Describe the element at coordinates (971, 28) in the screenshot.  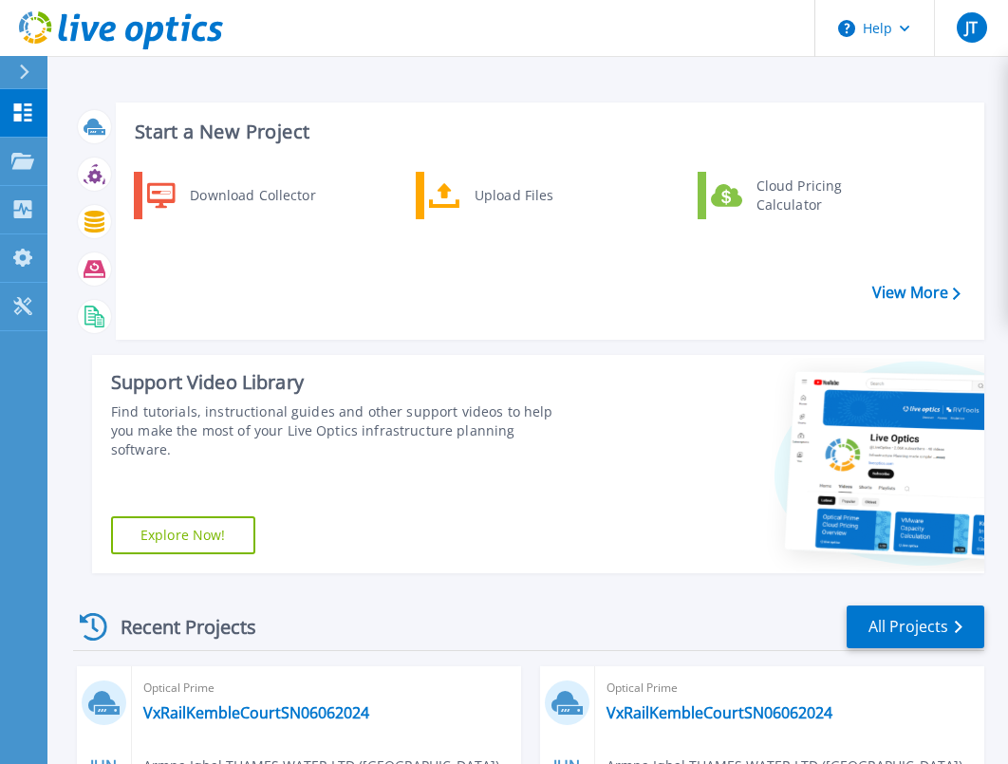
I see `span: JT` at that location.